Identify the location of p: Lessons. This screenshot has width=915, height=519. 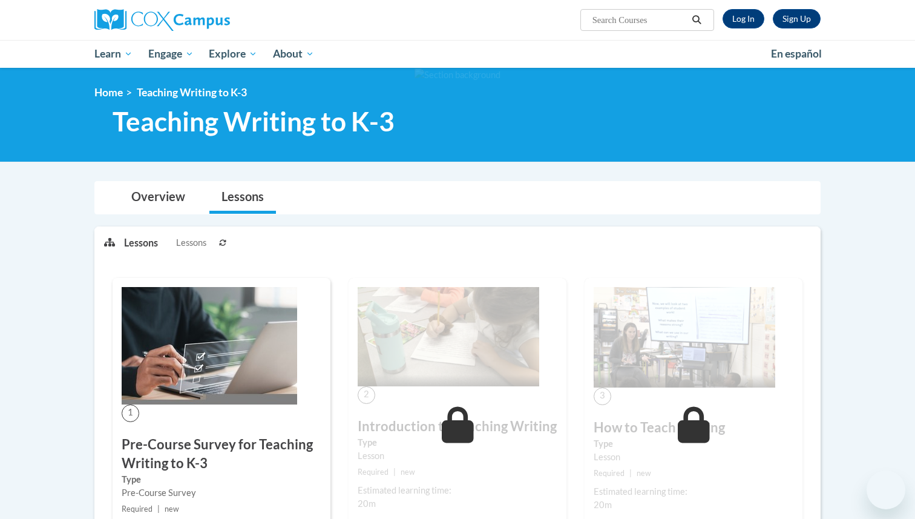
(141, 243).